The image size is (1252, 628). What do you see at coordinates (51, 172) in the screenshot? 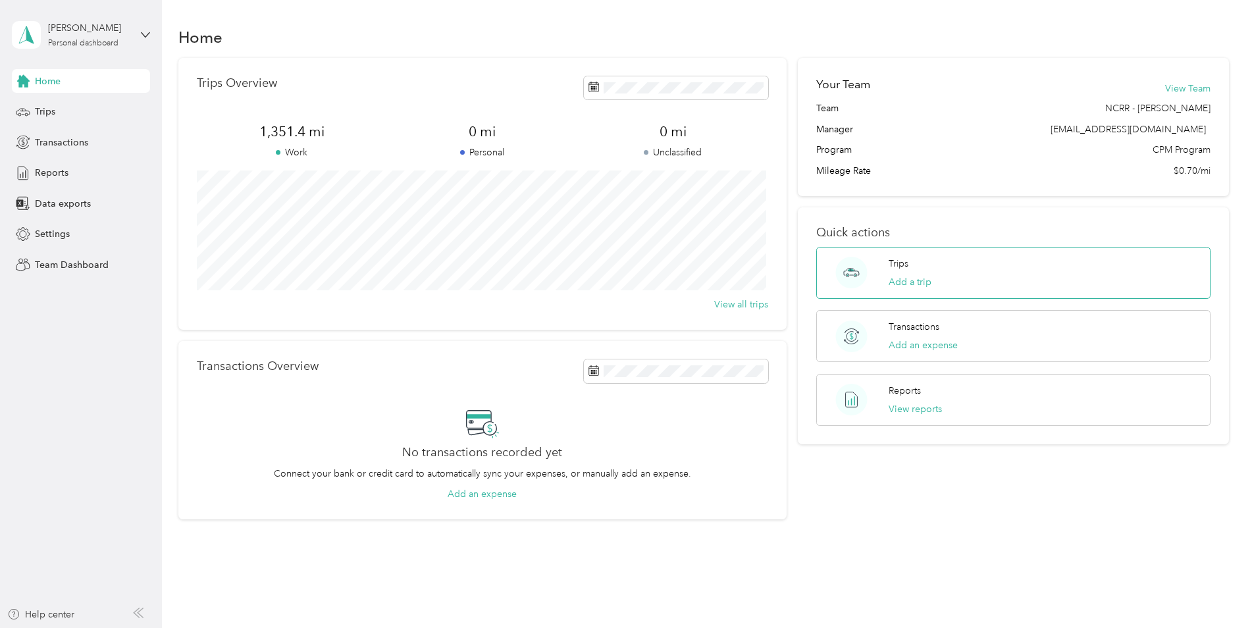
I see `span: Reports` at bounding box center [51, 172].